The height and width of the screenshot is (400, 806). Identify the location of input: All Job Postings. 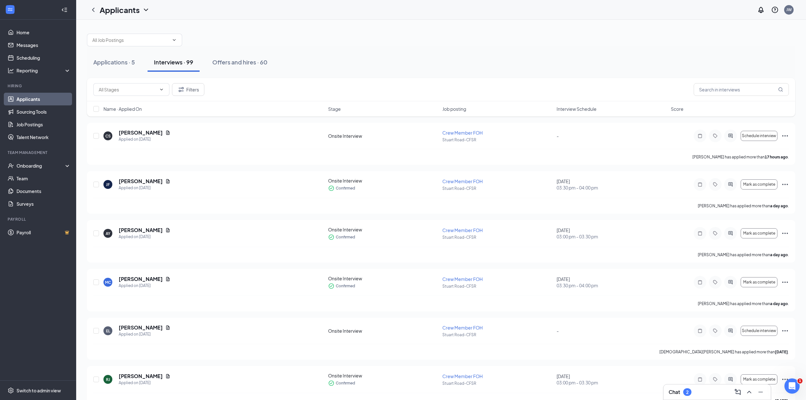
(131, 40).